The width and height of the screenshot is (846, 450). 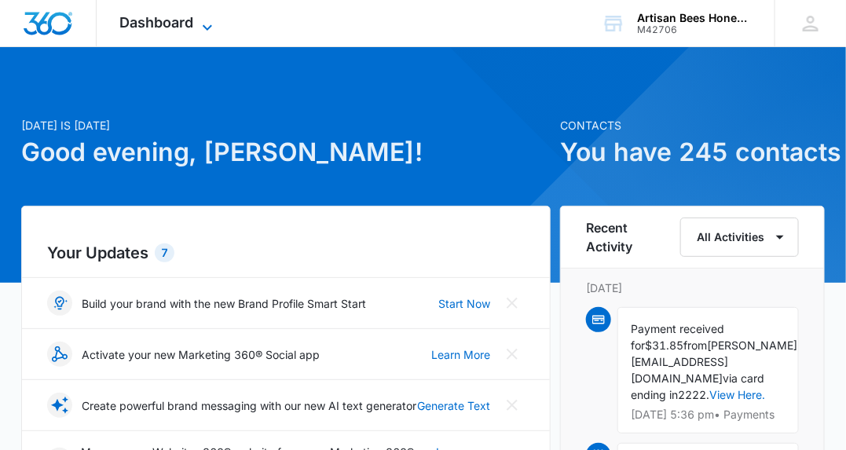 I want to click on span: 2222., so click(x=694, y=394).